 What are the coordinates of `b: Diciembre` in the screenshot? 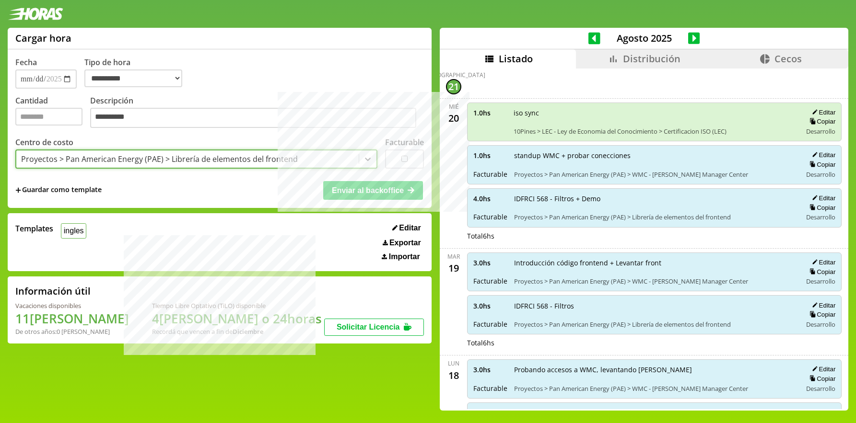 It's located at (248, 332).